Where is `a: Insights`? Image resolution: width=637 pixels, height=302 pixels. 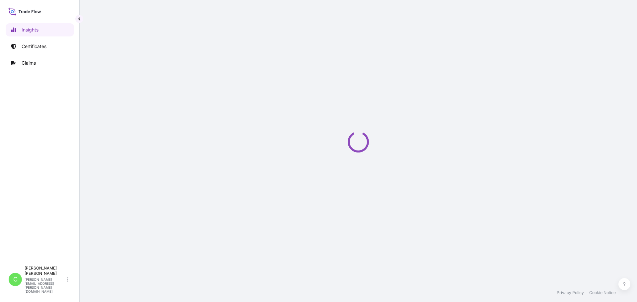 a: Insights is located at coordinates (40, 30).